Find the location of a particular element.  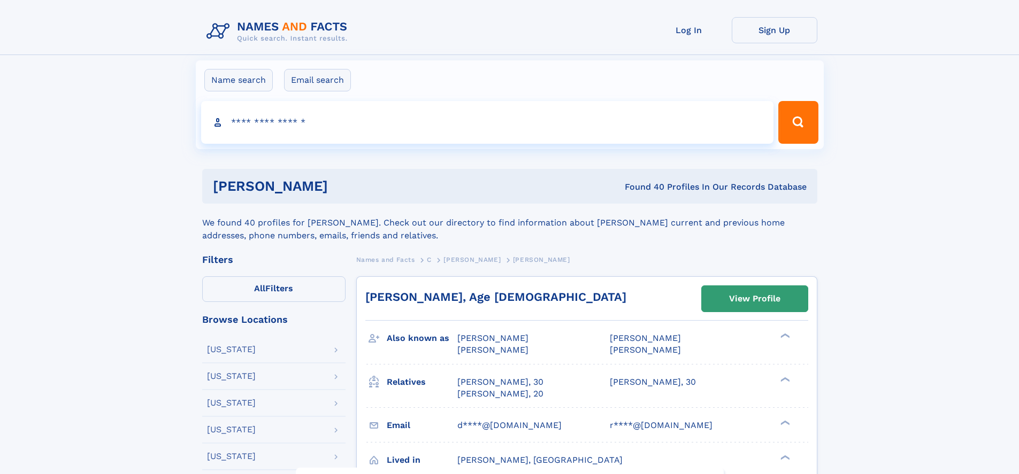

button: Search Button is located at coordinates (798, 122).